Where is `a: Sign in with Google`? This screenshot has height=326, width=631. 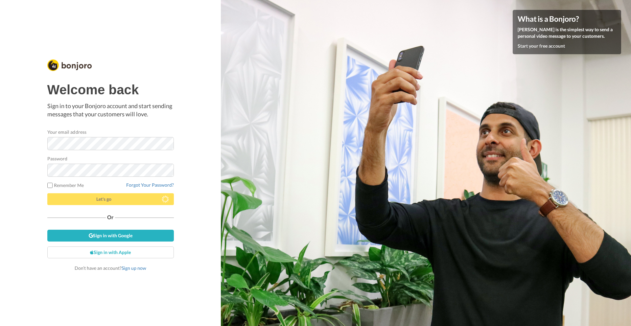
a: Sign in with Google is located at coordinates (110, 236).